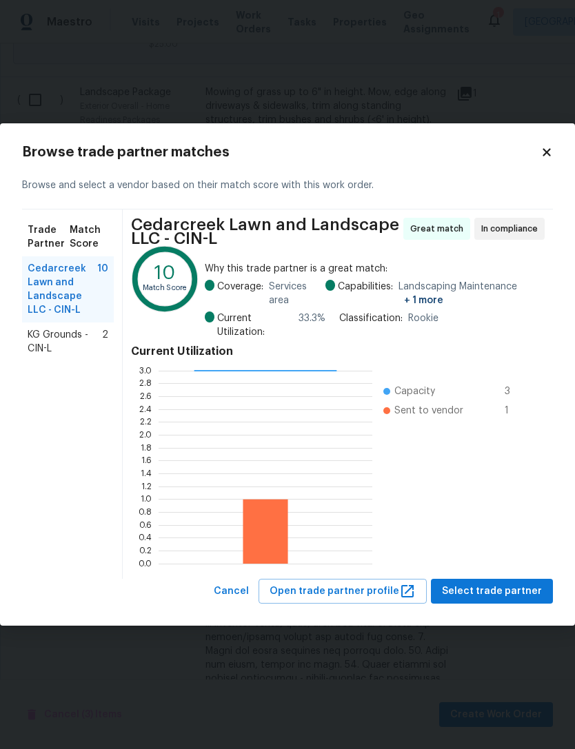 This screenshot has width=575, height=749. What do you see at coordinates (423, 301) in the screenshot?
I see `span: + 1 more` at bounding box center [423, 301].